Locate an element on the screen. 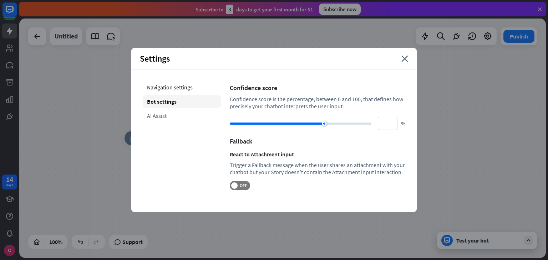  div: Confidence score is the percentage, between 0 and 100, that defines how precisely your chatbot in... is located at coordinates (317, 103).